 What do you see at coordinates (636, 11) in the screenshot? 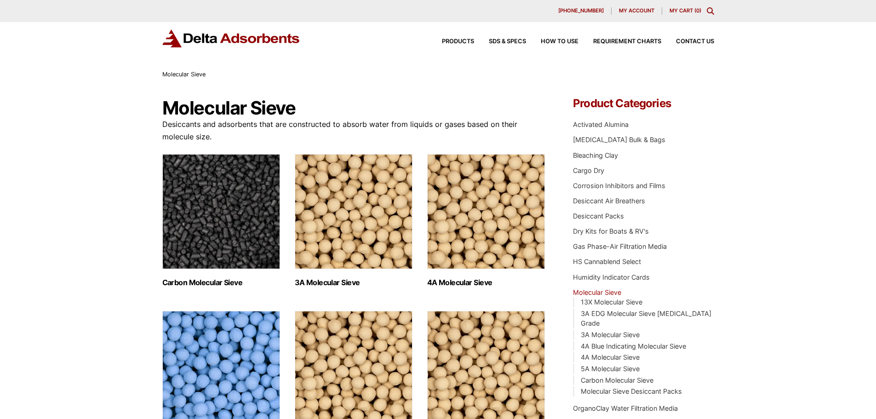
I see `span: My account` at bounding box center [636, 11].